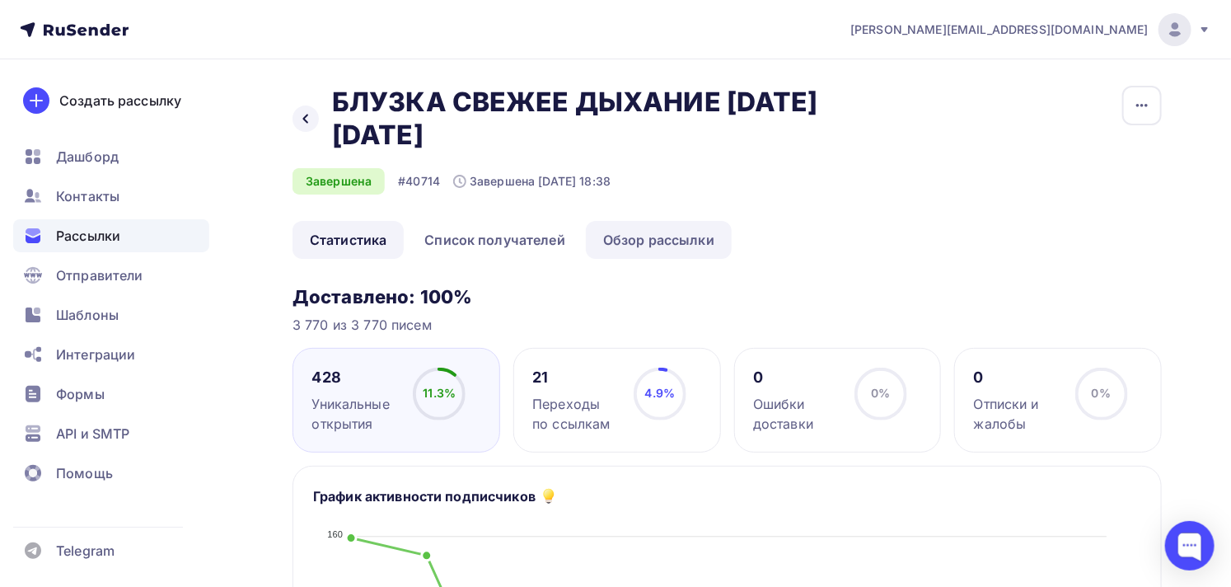  I want to click on div: Завершена, so click(339, 181).